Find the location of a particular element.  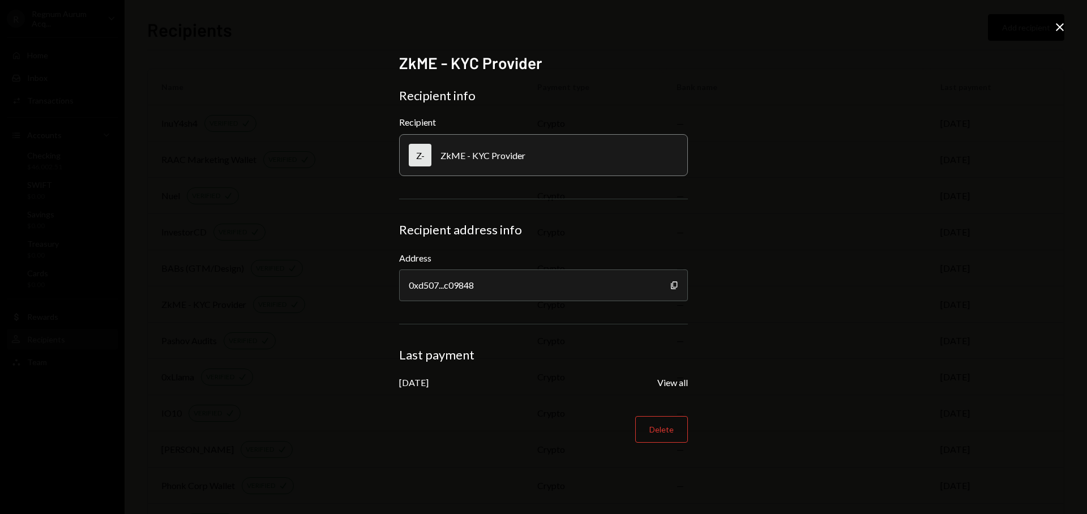

div: Recipient info is located at coordinates (544, 96).